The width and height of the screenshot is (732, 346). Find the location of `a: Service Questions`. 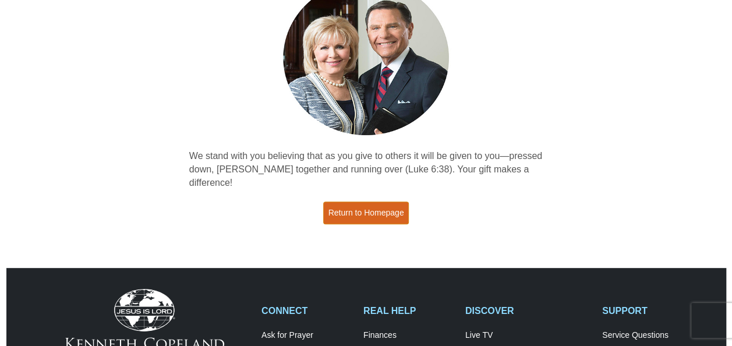

a: Service Questions is located at coordinates (647, 336).